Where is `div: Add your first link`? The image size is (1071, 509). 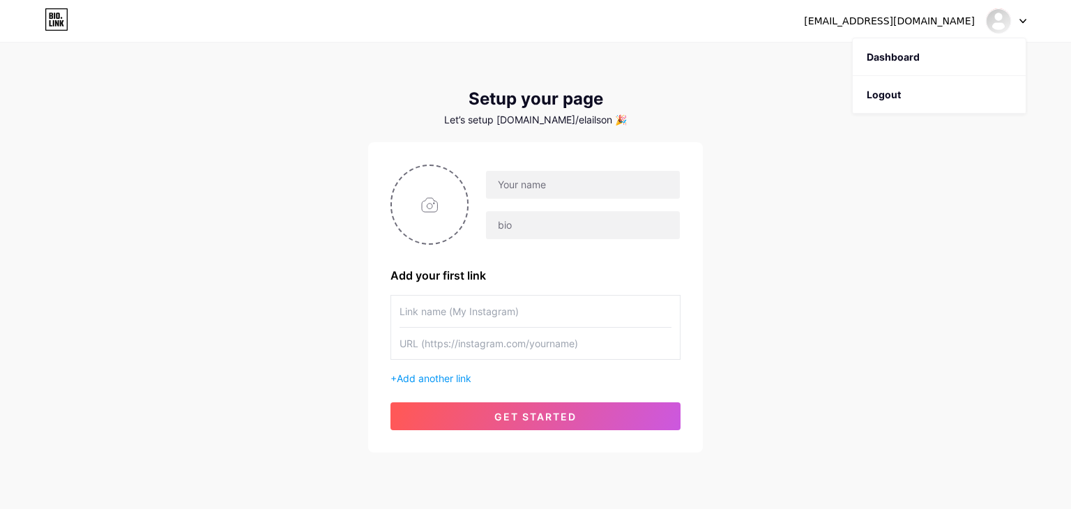
div: Add your first link is located at coordinates (535, 275).